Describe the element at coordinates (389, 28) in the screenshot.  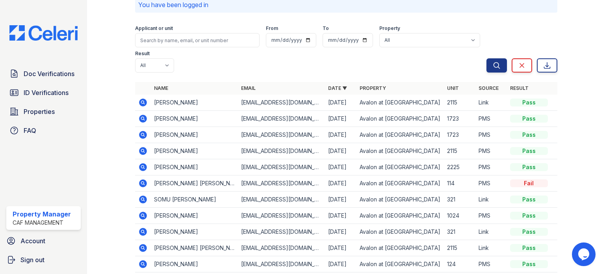
I see `label: Property` at that location.